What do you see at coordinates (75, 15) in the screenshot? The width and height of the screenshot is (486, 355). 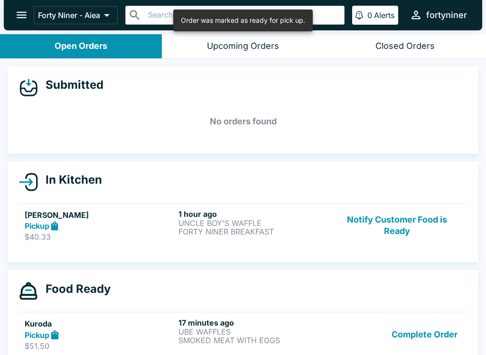 I see `button: Forty Niner - Aiea` at bounding box center [75, 15].